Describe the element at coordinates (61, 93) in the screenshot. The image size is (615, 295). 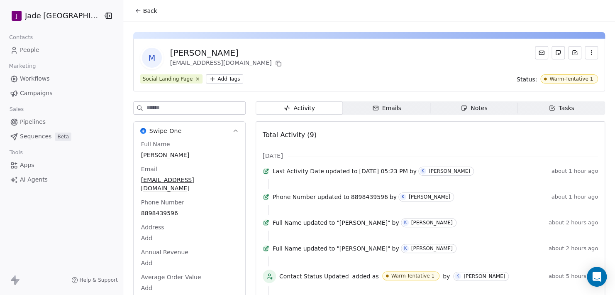
I see `a: Campaigns` at that location.